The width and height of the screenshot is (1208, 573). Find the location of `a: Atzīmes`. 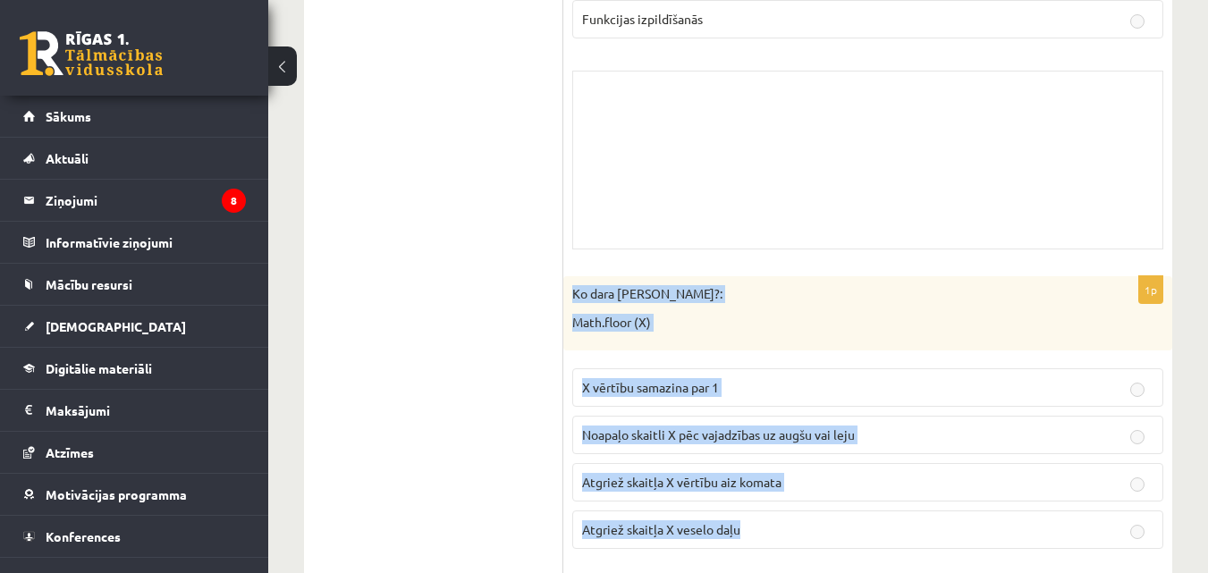

a: Atzīmes is located at coordinates (134, 452).